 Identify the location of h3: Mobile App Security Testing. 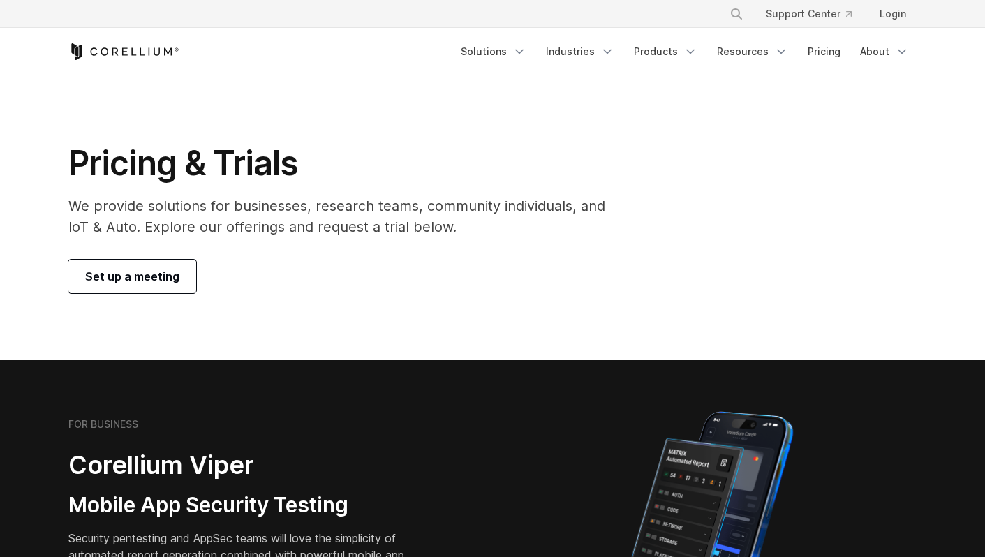
(247, 505).